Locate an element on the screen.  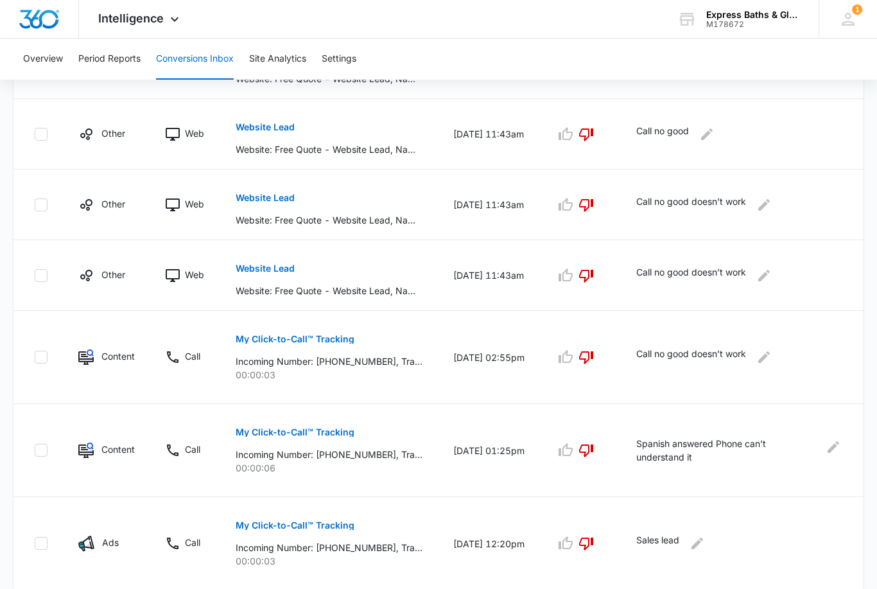
p: Sales lead is located at coordinates (658, 543).